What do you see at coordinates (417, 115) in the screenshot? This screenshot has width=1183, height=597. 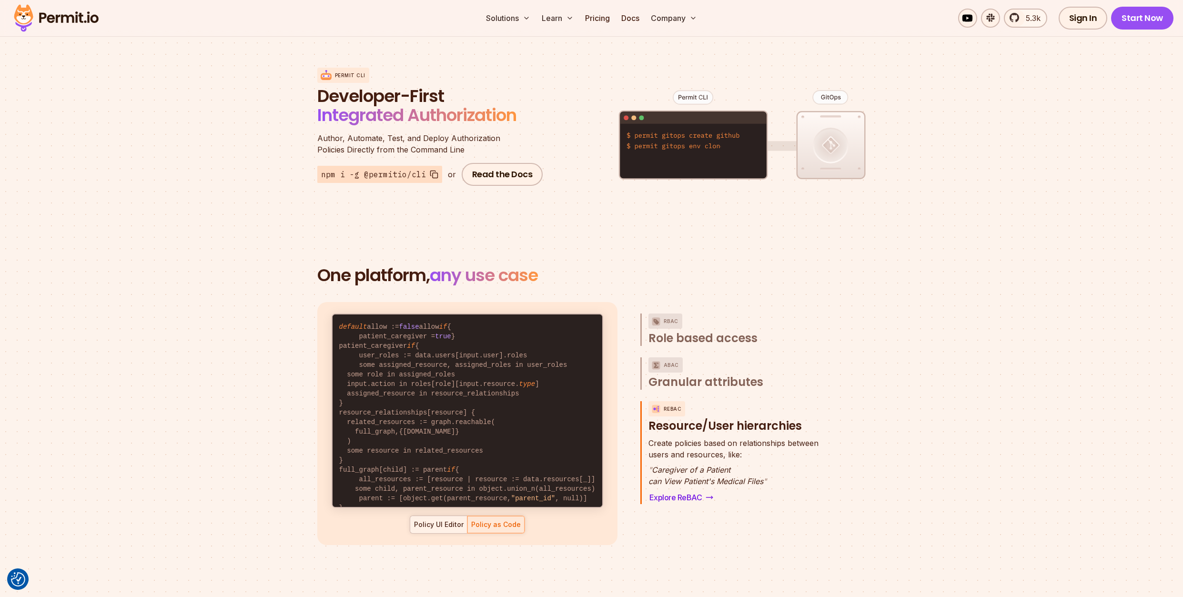 I see `span: Integrated Authorization` at bounding box center [417, 115].